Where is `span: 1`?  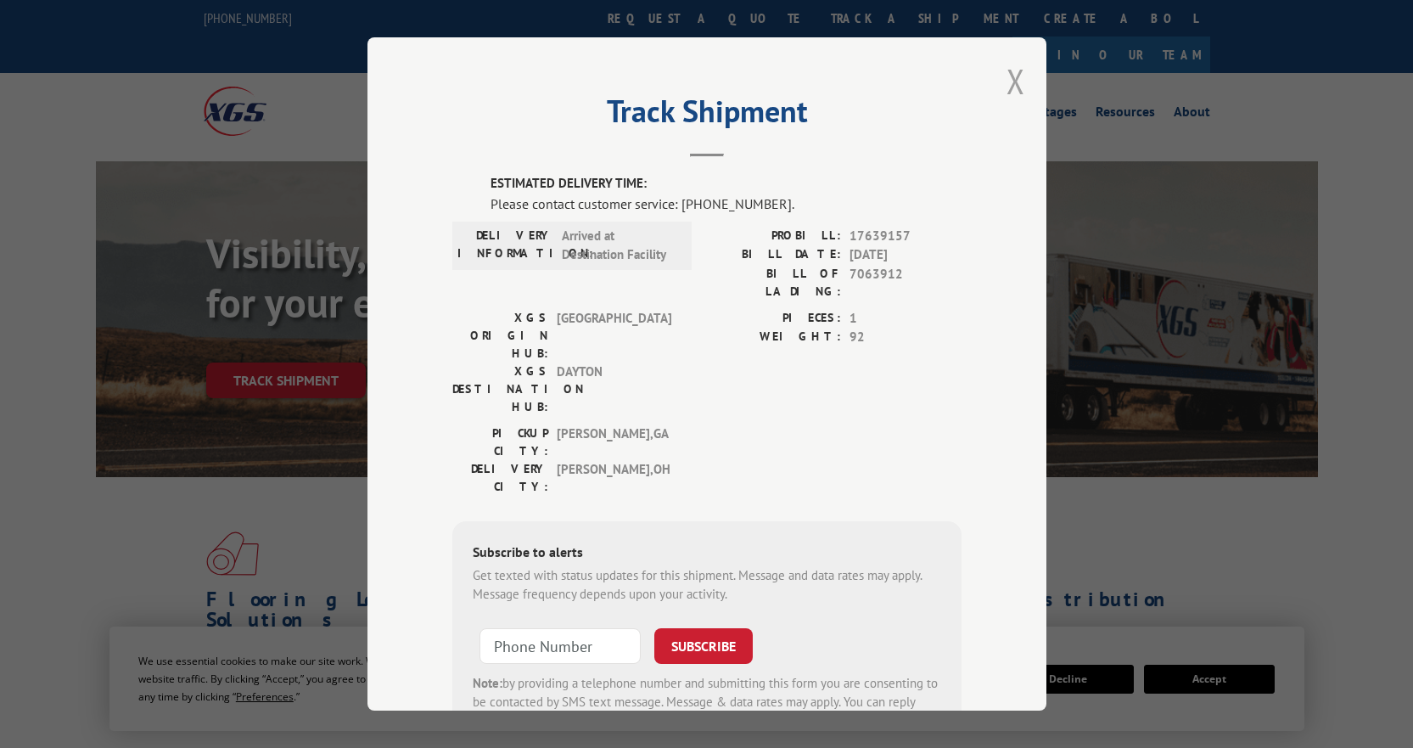
span: 1 is located at coordinates (905, 318).